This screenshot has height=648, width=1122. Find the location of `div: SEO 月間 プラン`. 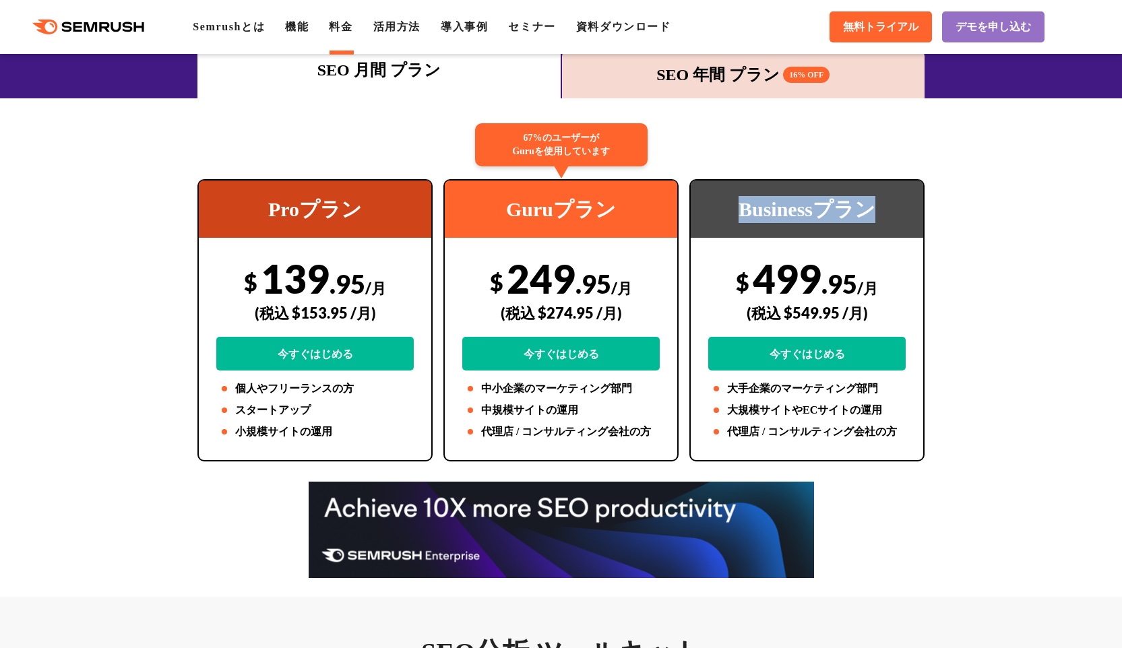

div: SEO 月間 プラン is located at coordinates (379, 70).